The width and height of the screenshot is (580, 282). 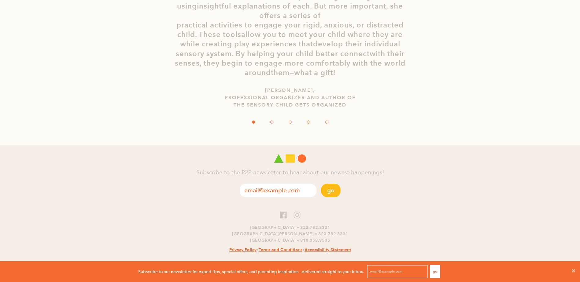 I want to click on p: practical activities to engage your rigid, anxious, or distracted child. These tools, so click(x=290, y=49).